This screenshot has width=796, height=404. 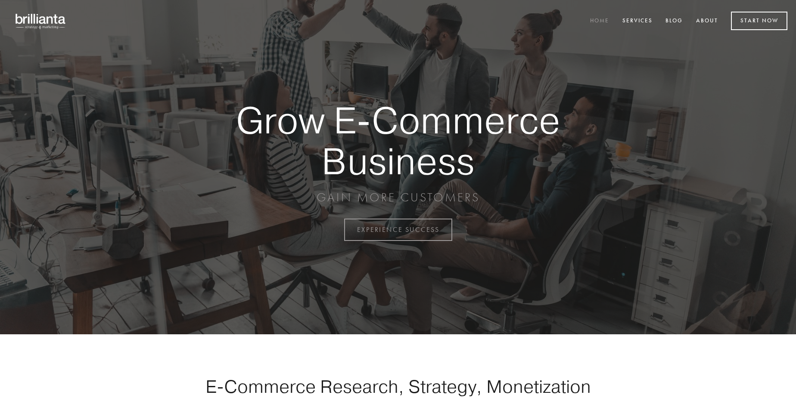 What do you see at coordinates (41, 21) in the screenshot?
I see `img: brillianta - research, strategy, marketing` at bounding box center [41, 21].